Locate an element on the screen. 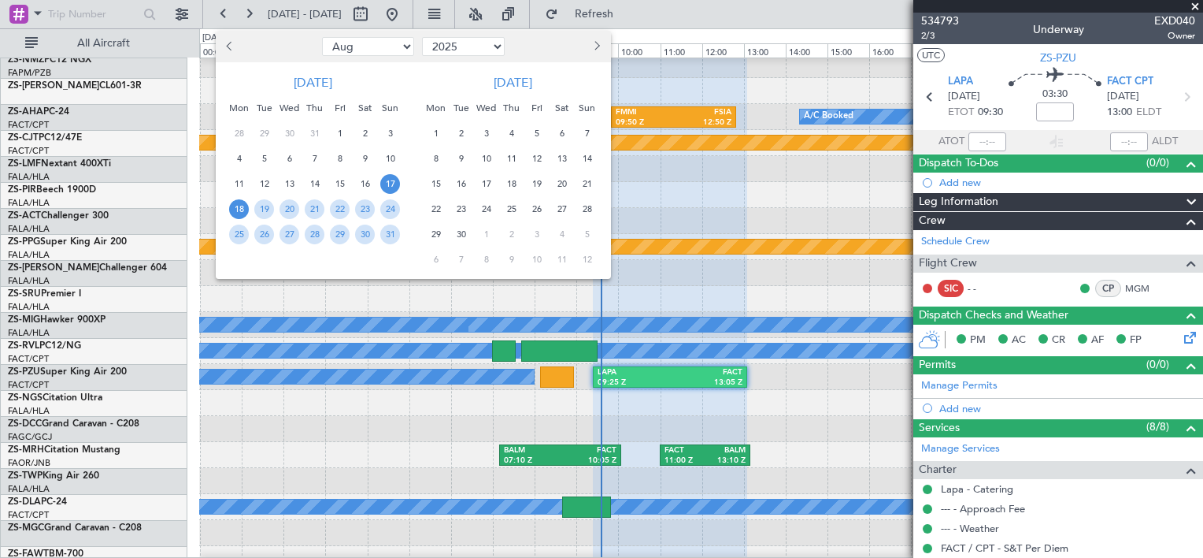 This screenshot has height=558, width=1203. div: 15-9-2025 is located at coordinates (436, 183).